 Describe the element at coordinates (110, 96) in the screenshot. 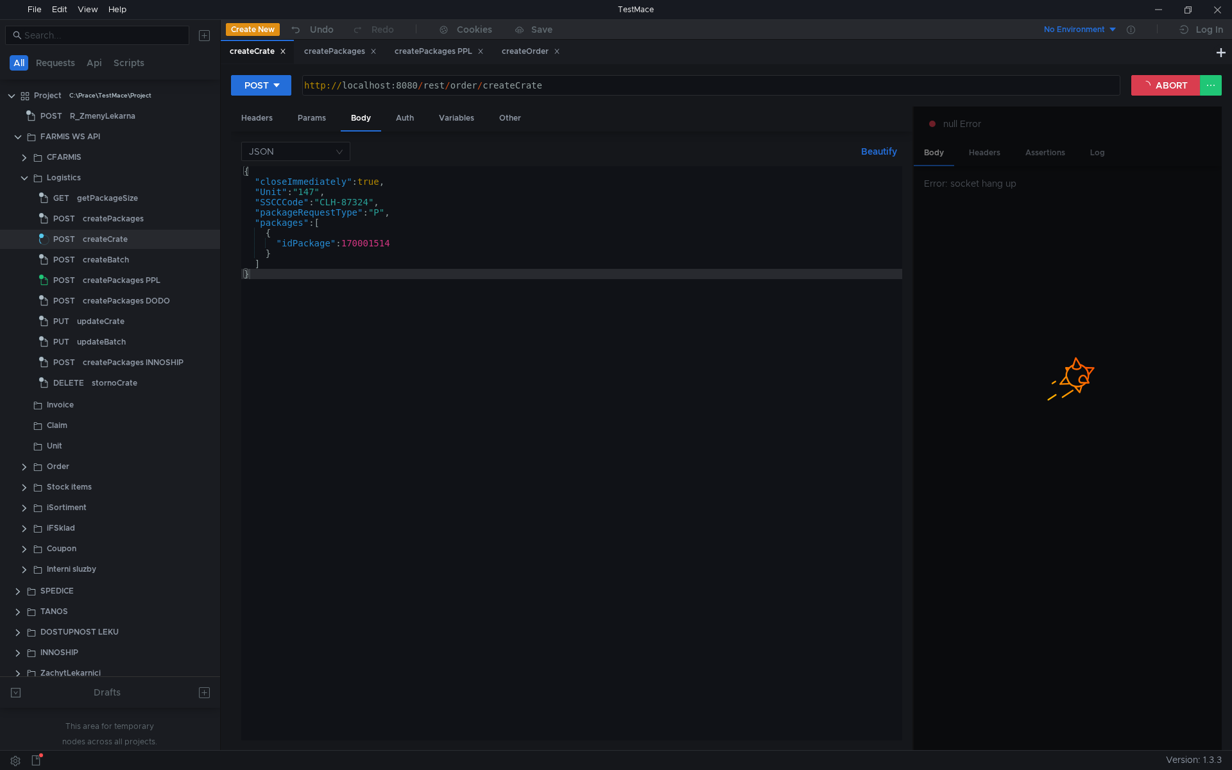

I see `div: C:\Prace\TestMace\Project` at that location.